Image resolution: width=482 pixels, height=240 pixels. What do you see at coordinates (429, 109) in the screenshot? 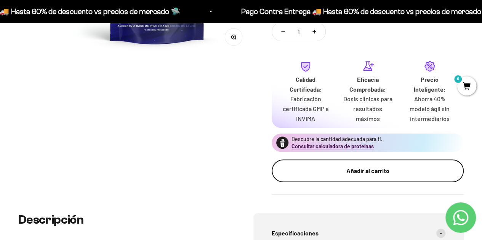
I see `p: Ahorra 40% modelo ágil sin intermediarios` at bounding box center [429, 109].